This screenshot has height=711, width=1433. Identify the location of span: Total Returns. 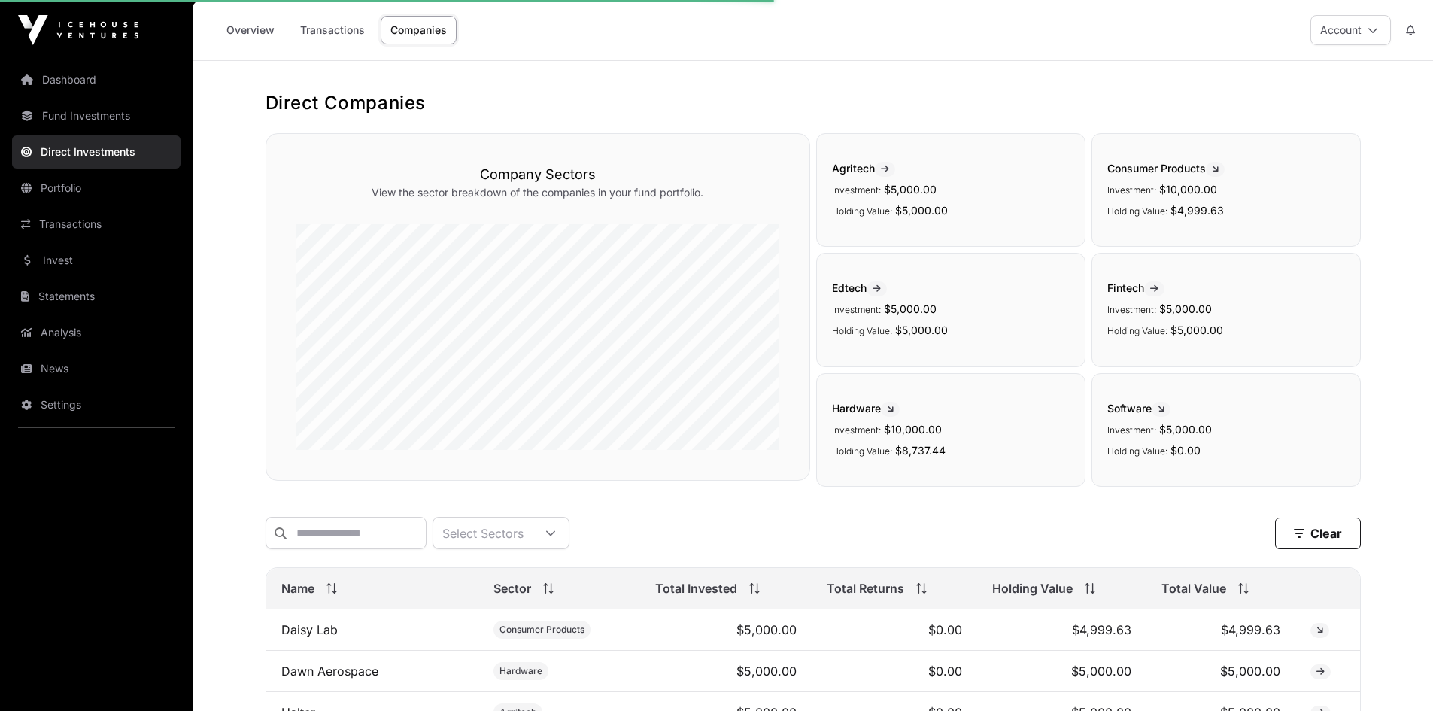
(865, 588).